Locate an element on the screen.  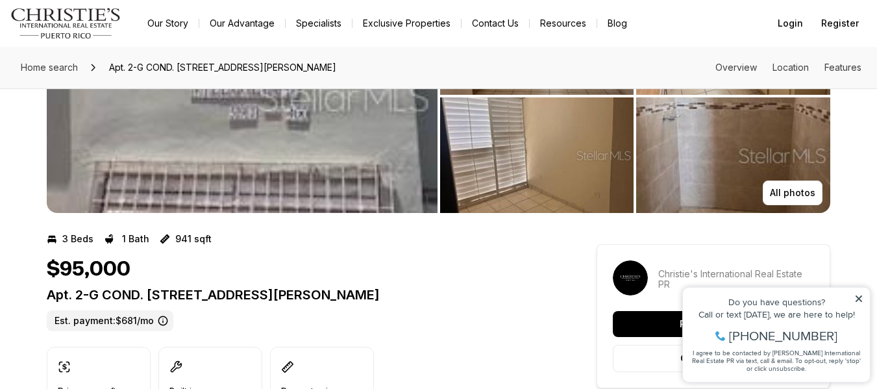
div: Do you have questions? is located at coordinates (101, 34).